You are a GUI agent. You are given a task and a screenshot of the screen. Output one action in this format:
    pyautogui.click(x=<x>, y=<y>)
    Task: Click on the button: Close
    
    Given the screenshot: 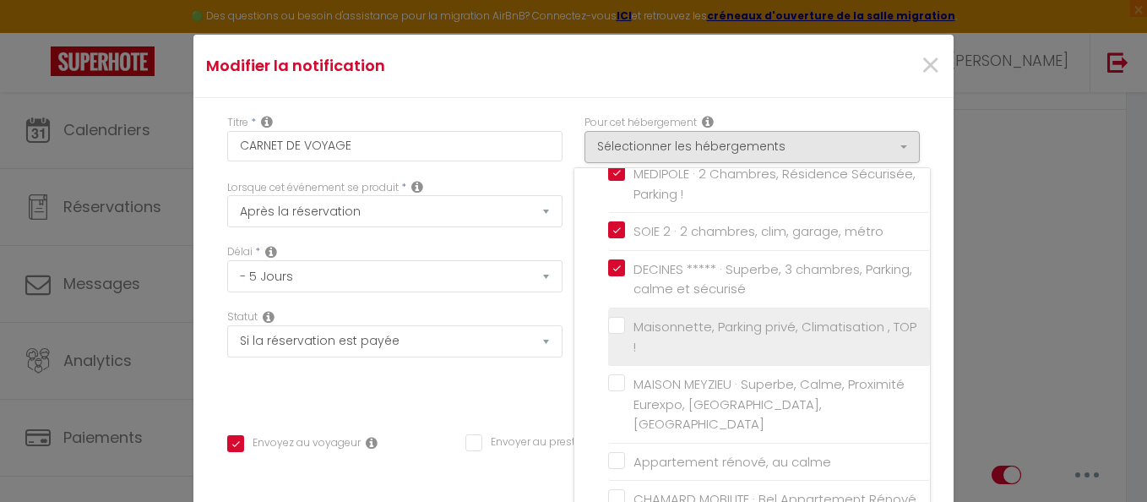 What is the action you would take?
    pyautogui.click(x=930, y=66)
    